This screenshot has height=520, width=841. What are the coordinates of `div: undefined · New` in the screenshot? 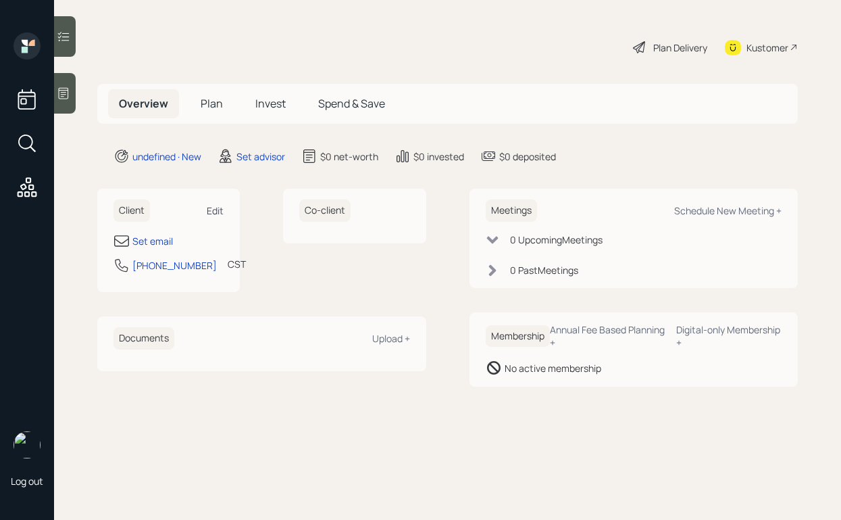 It's located at (167, 156).